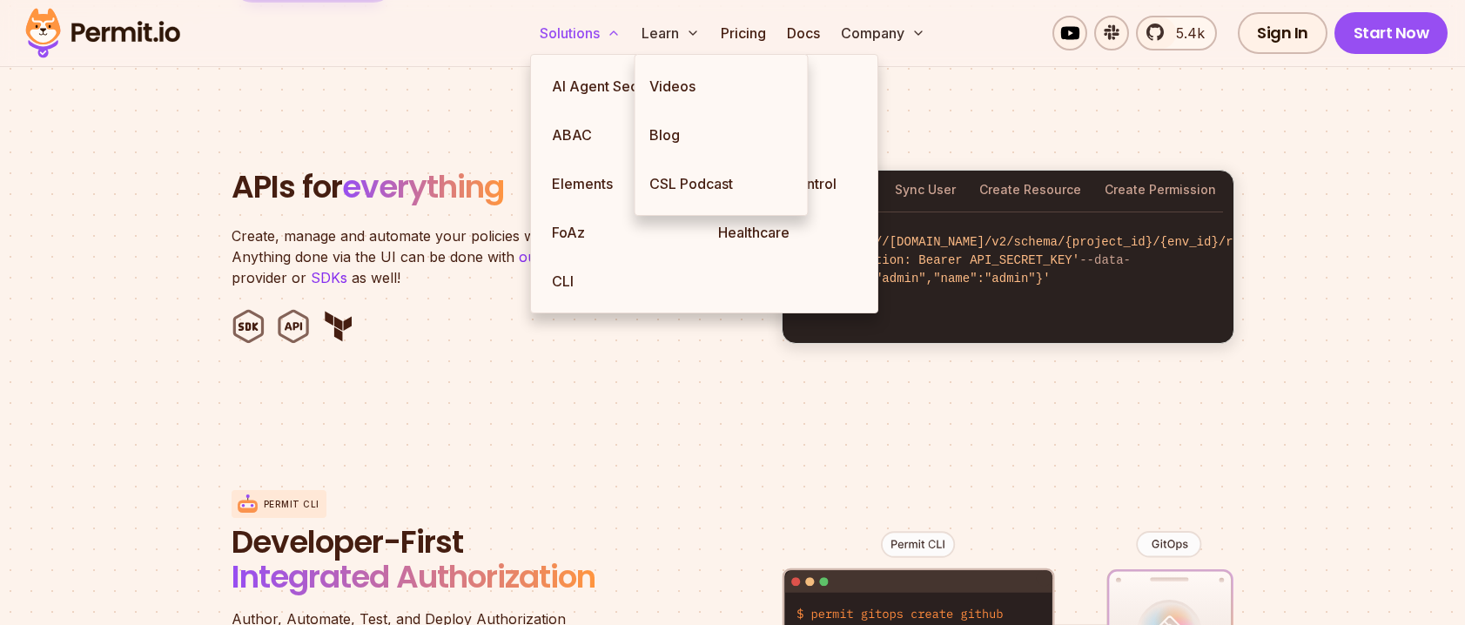 The image size is (1465, 625). What do you see at coordinates (1176, 33) in the screenshot?
I see `a: 5.4k` at bounding box center [1176, 33].